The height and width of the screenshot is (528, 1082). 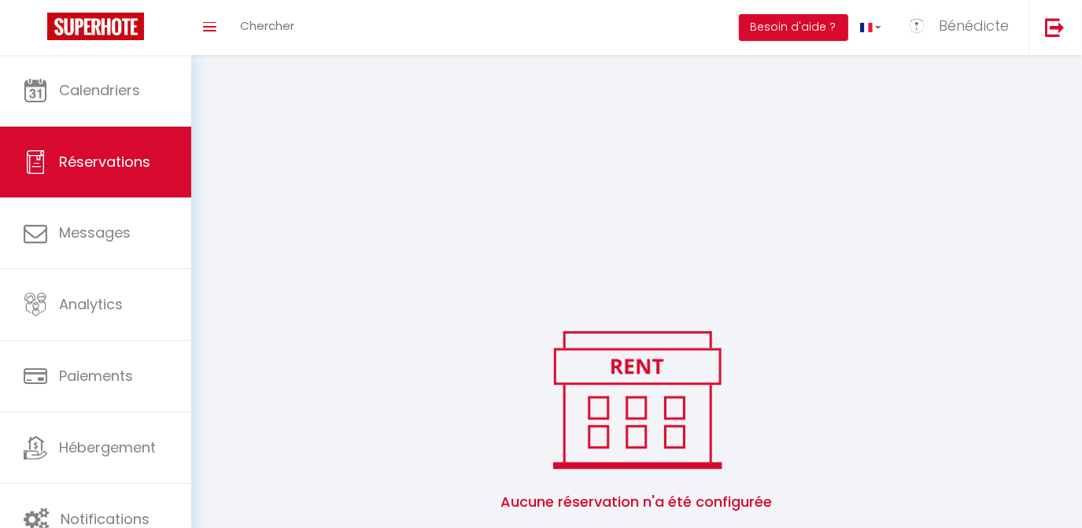 What do you see at coordinates (91, 304) in the screenshot?
I see `span: Analytics` at bounding box center [91, 304].